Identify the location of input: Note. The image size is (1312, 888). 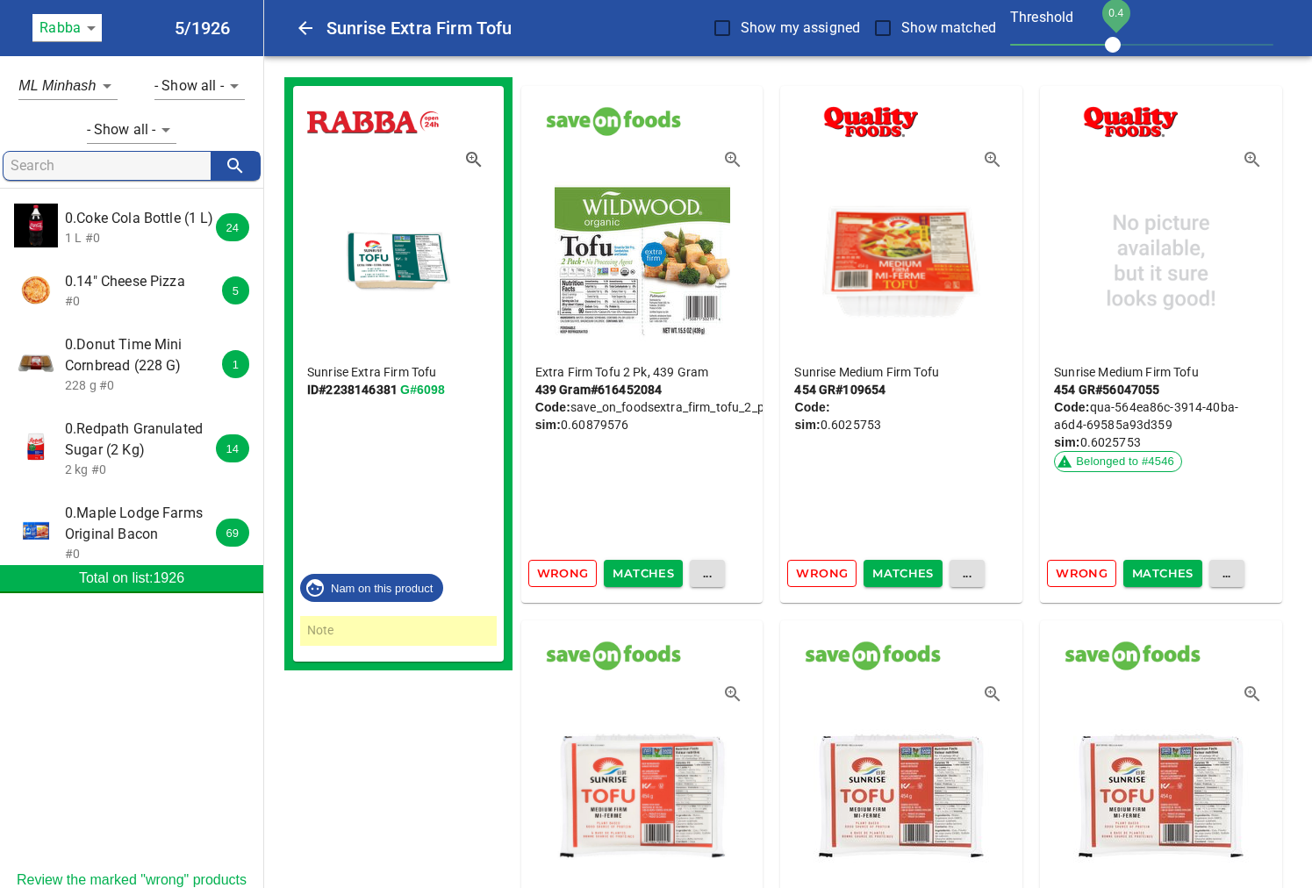
(398, 631).